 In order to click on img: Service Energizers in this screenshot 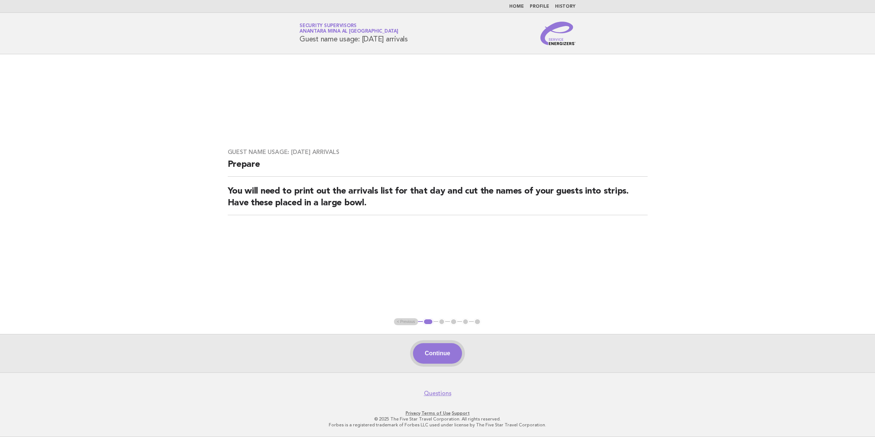, I will do `click(558, 33)`.